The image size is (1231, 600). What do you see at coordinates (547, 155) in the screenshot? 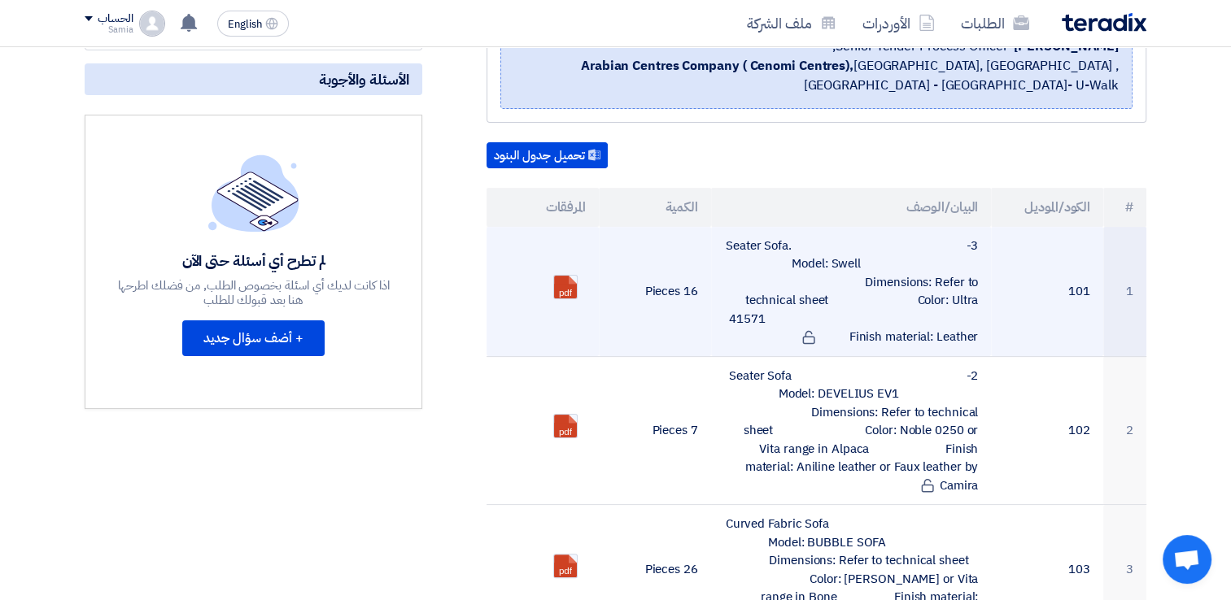
I see `button: تحميل جدول البنود` at bounding box center [547, 155].